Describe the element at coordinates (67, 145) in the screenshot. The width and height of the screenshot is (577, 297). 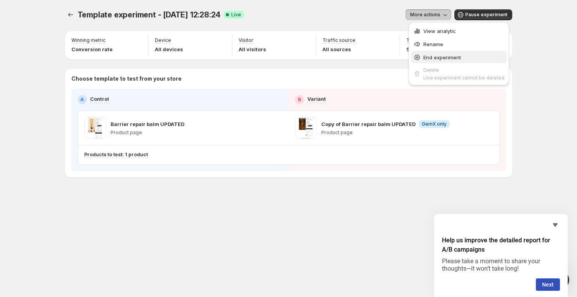
I see `div: After you ended the experiment and you identify which version is a winner, you can make that temp...` at that location.